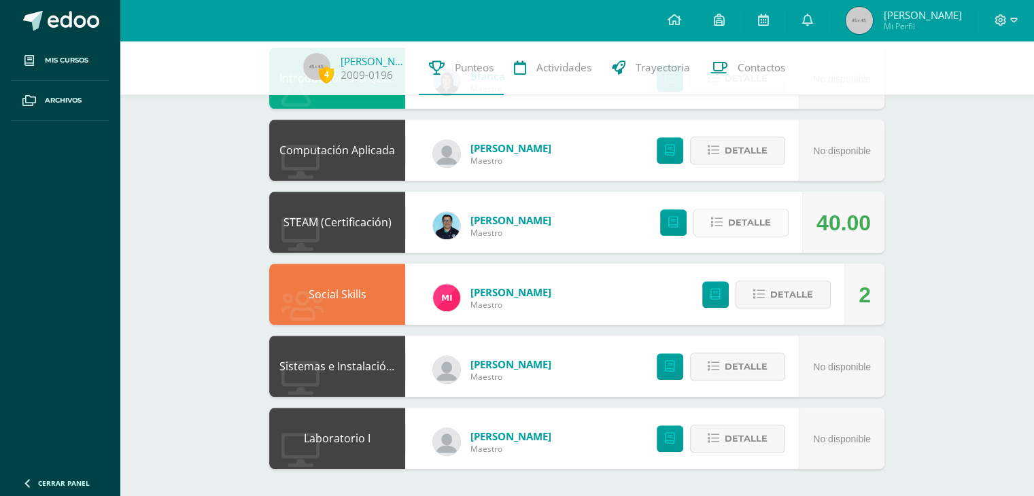 The height and width of the screenshot is (496, 1034). What do you see at coordinates (337, 294) in the screenshot?
I see `div: Social Skills` at bounding box center [337, 294].